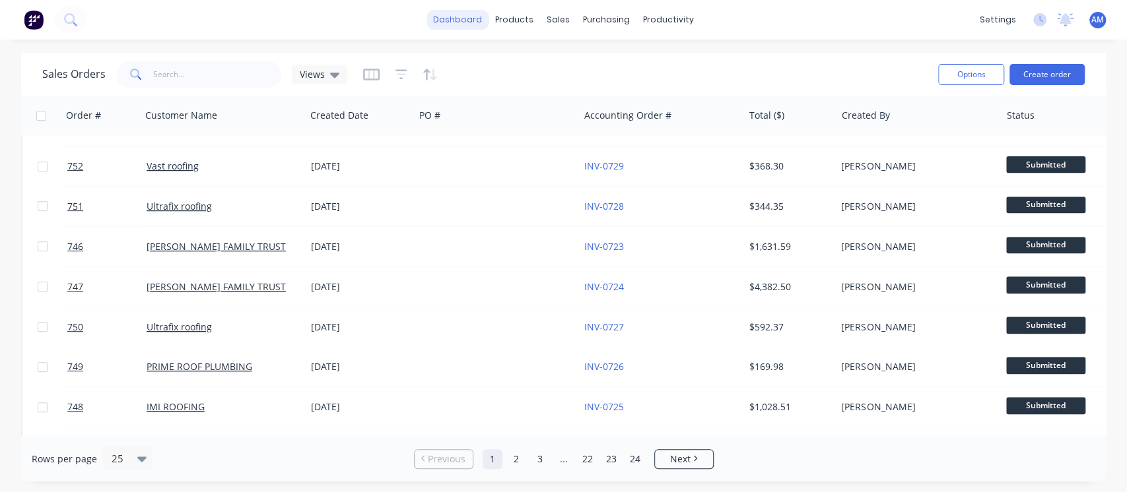 Image resolution: width=1127 pixels, height=492 pixels. Describe the element at coordinates (866, 116) in the screenshot. I see `div: Created By` at that location.